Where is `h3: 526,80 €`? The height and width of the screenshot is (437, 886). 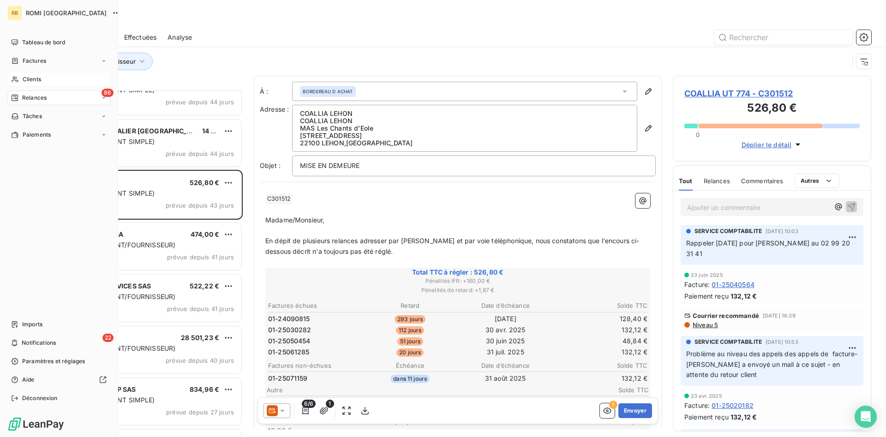
h3: 526,80 € is located at coordinates (772, 109).